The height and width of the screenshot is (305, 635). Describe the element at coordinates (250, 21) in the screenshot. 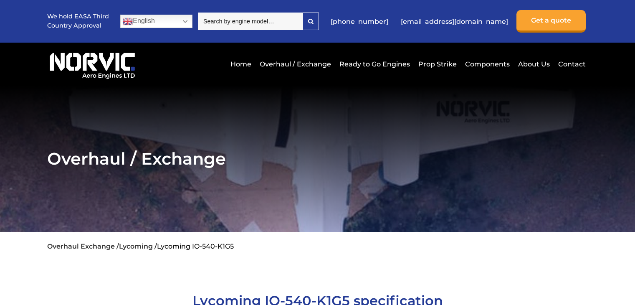

I see `input: Search by engine model…` at that location.